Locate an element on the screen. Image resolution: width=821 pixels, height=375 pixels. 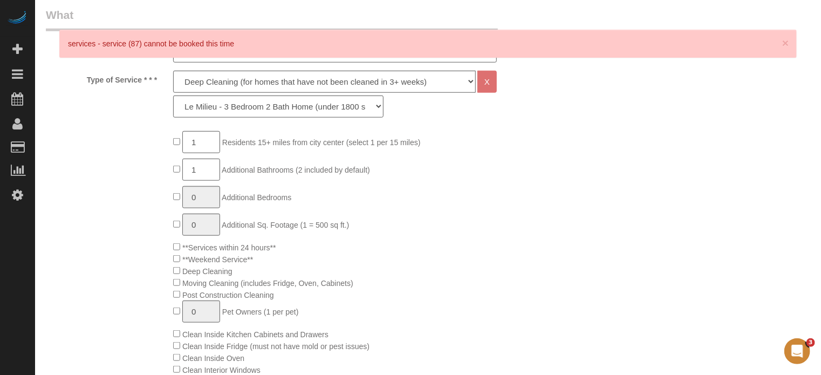
span: Additional Bedrooms is located at coordinates (256, 197).